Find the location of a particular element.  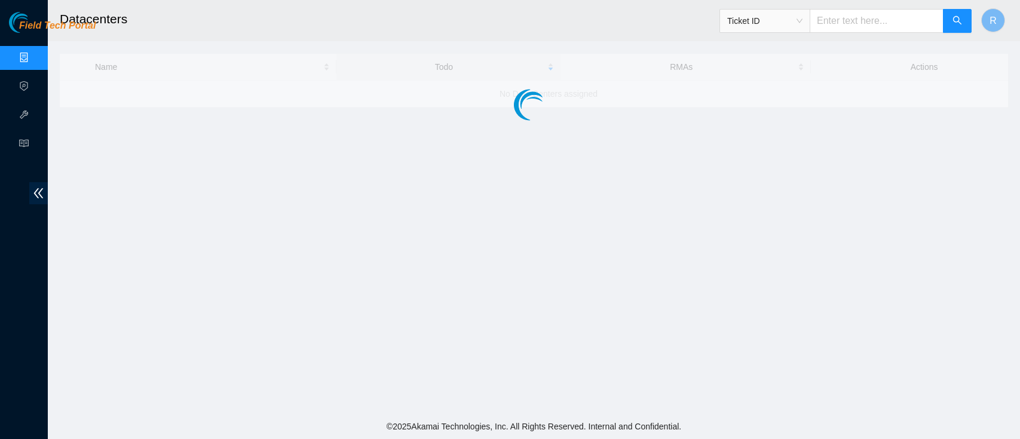

span: read is located at coordinates (24, 145).